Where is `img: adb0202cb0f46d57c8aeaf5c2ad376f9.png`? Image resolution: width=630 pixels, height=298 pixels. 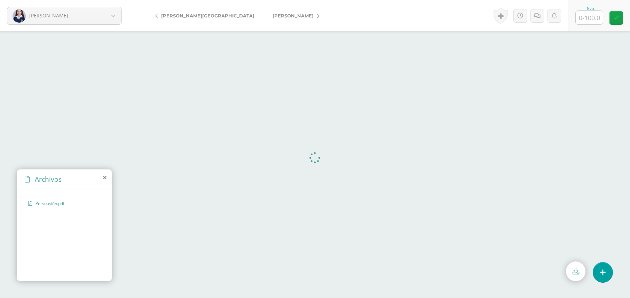 img: adb0202cb0f46d57c8aeaf5c2ad376f9.png is located at coordinates (19, 16).